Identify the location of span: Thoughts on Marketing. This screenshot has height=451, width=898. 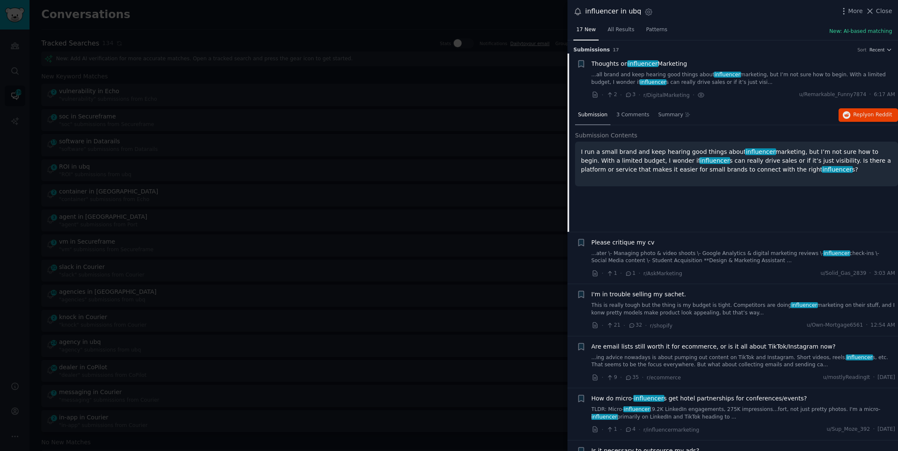
(639, 64).